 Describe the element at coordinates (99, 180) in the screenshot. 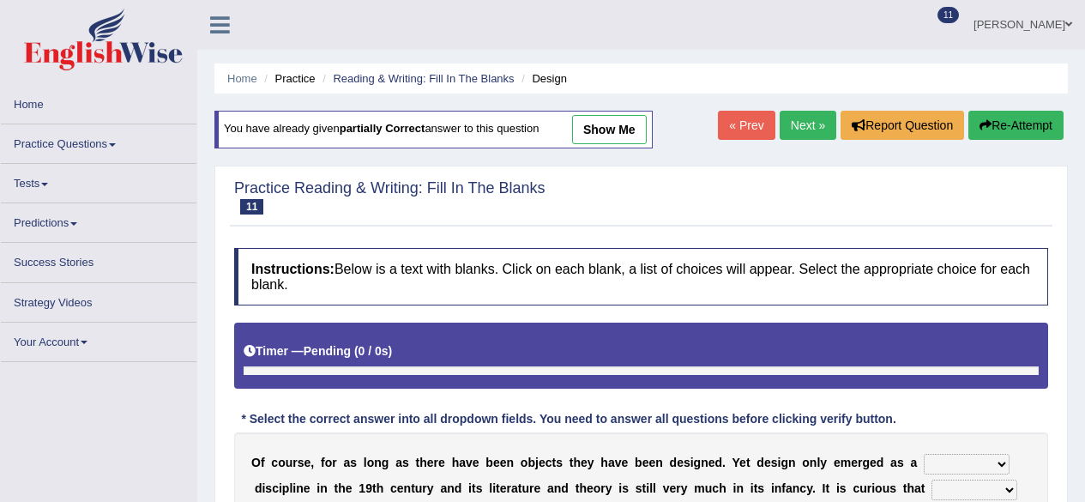

I see `a: Tests` at that location.